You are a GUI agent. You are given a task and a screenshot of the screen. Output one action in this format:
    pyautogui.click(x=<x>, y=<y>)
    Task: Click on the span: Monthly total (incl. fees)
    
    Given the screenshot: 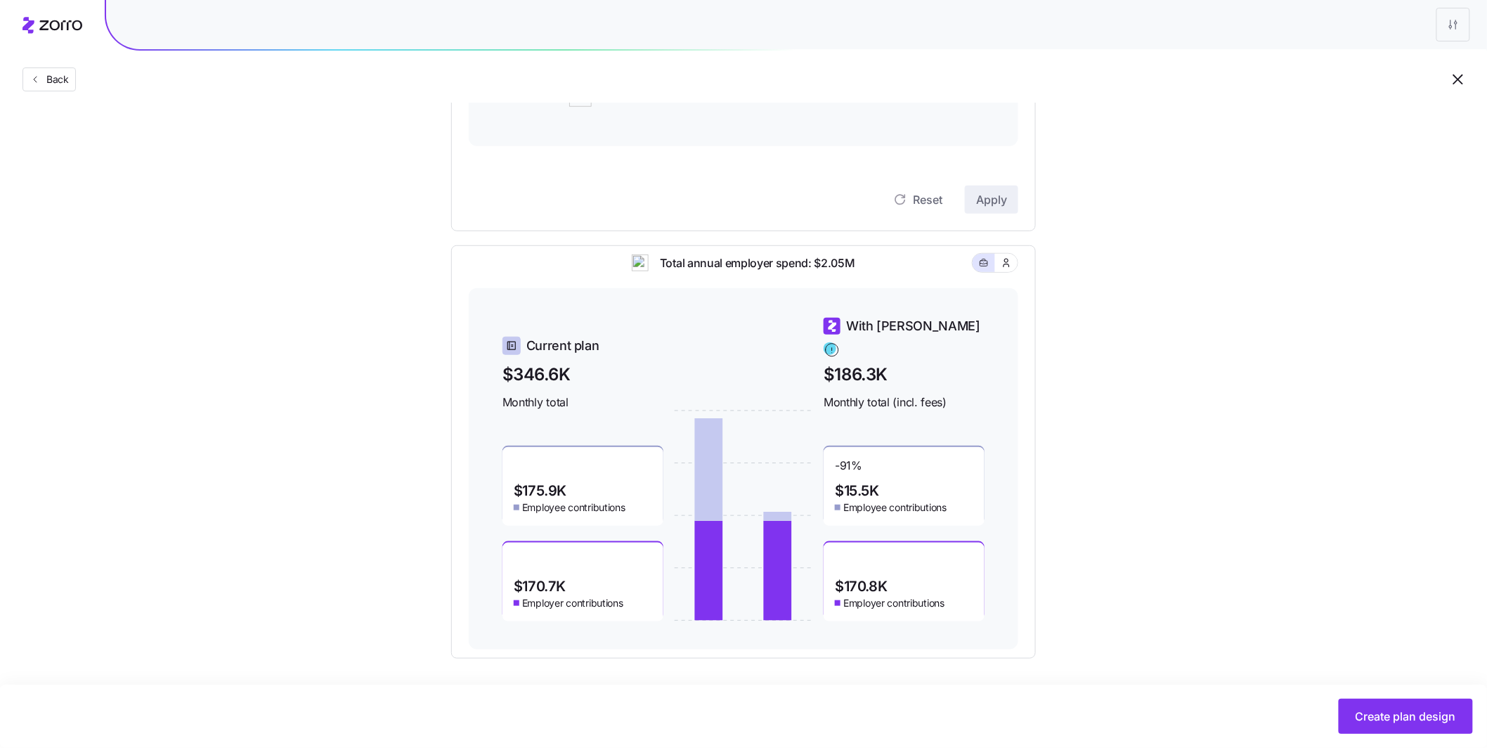 What is the action you would take?
    pyautogui.click(x=904, y=402)
    